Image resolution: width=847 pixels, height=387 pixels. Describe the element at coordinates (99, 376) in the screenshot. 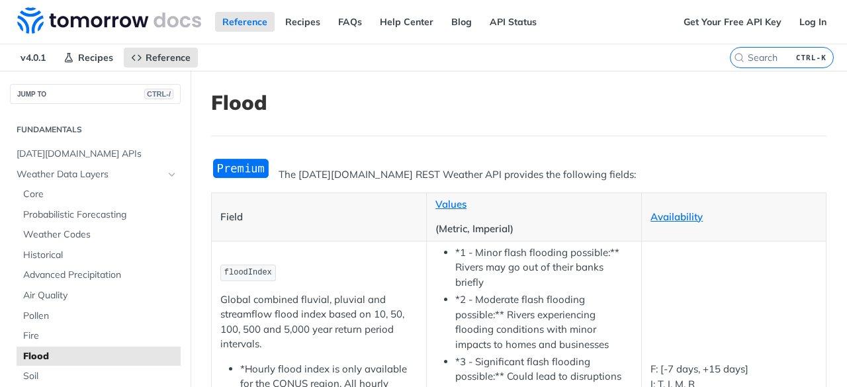

I see `a: Soil` at that location.